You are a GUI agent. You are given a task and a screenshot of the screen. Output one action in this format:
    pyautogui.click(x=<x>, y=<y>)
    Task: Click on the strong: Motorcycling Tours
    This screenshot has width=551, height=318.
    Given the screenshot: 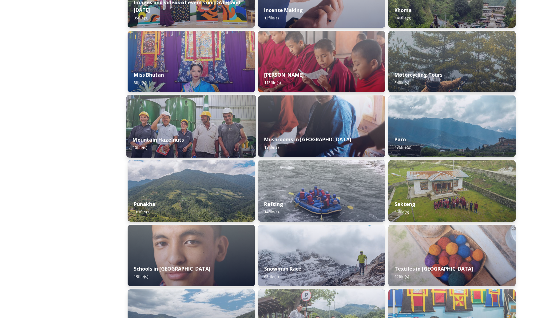 What is the action you would take?
    pyautogui.click(x=419, y=75)
    